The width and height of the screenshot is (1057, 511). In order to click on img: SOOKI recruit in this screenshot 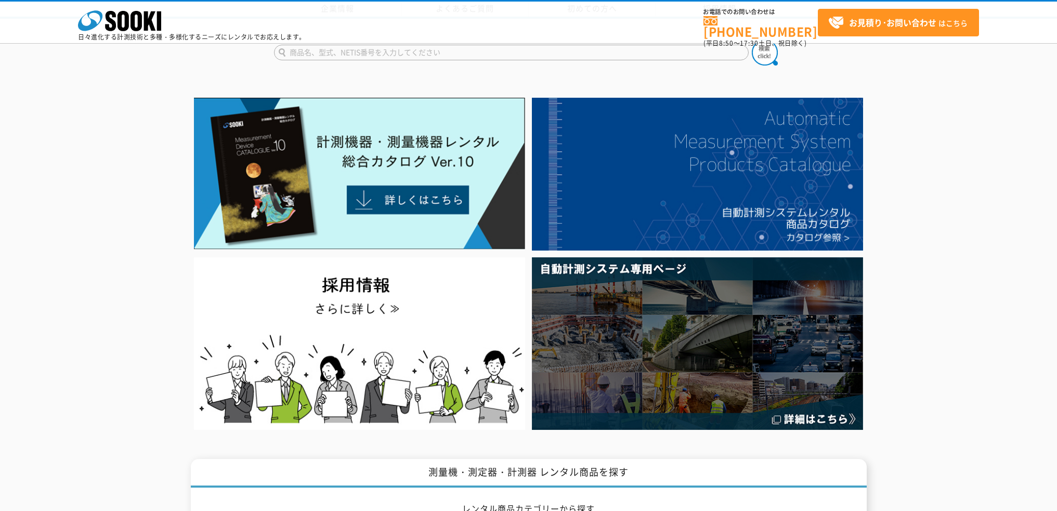, I will do `click(359, 343)`.